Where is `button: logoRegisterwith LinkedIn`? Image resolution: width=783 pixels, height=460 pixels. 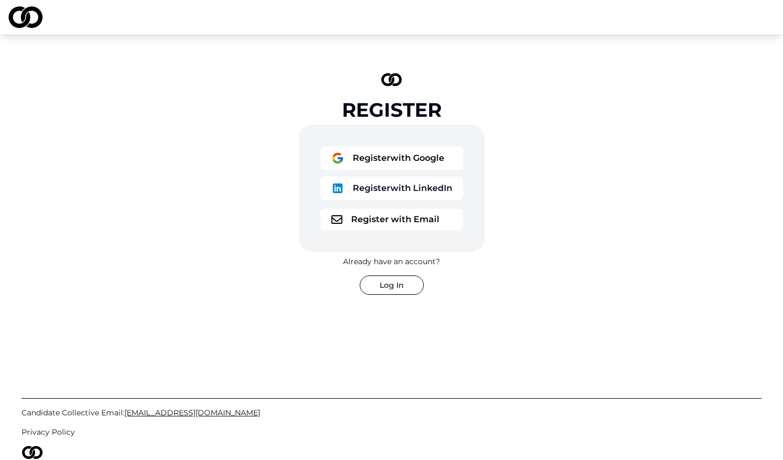
button: logoRegisterwith LinkedIn is located at coordinates (392, 188).